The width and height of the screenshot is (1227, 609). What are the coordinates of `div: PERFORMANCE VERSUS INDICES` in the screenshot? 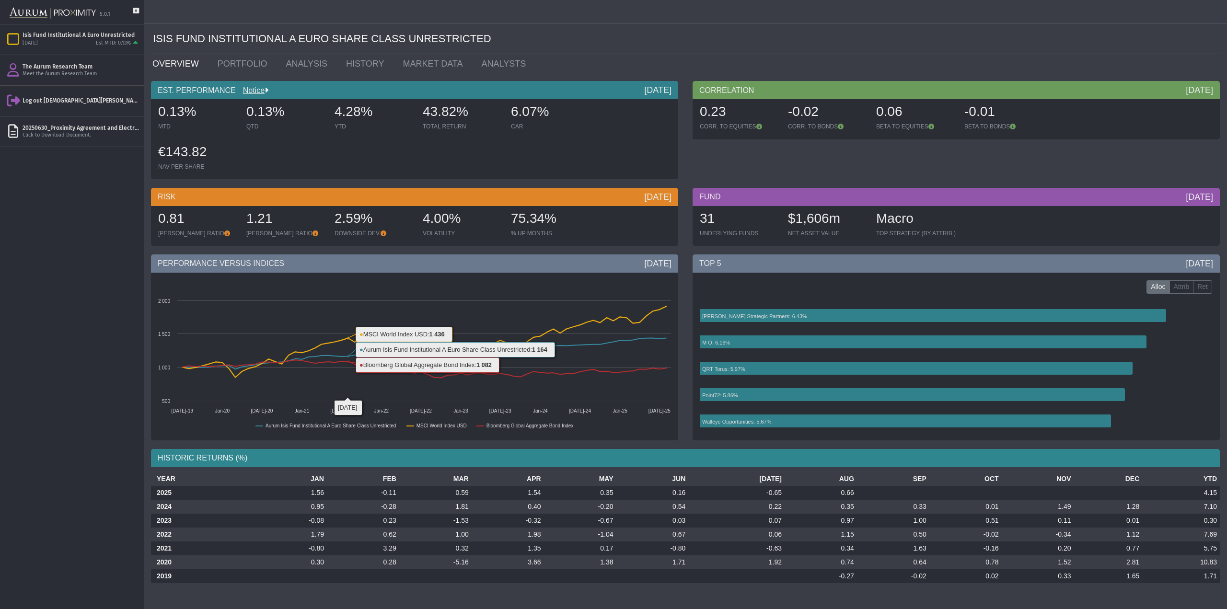 It's located at (415, 264).